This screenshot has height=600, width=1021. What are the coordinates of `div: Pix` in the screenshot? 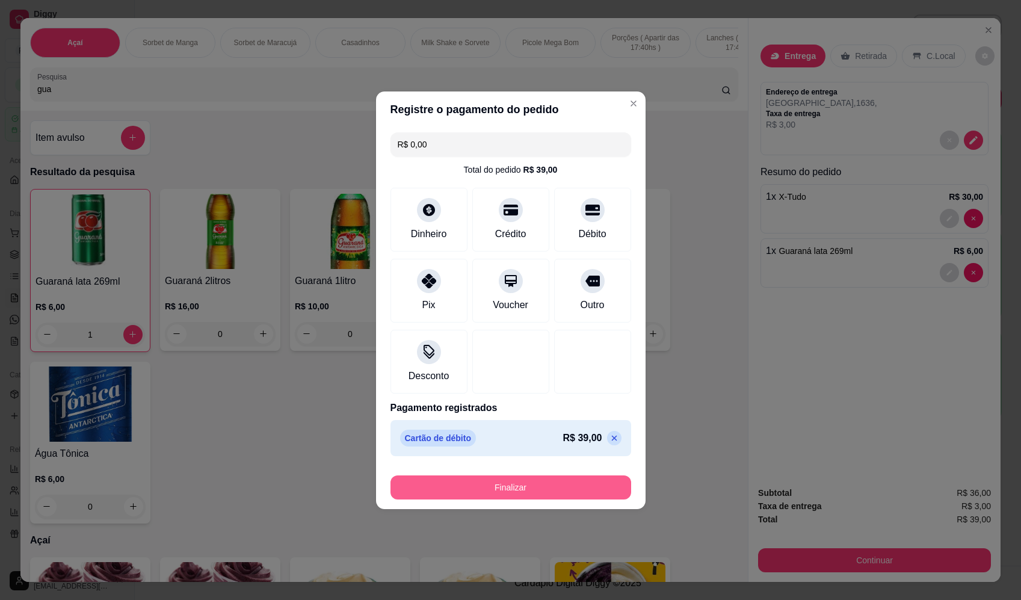 It's located at (428, 305).